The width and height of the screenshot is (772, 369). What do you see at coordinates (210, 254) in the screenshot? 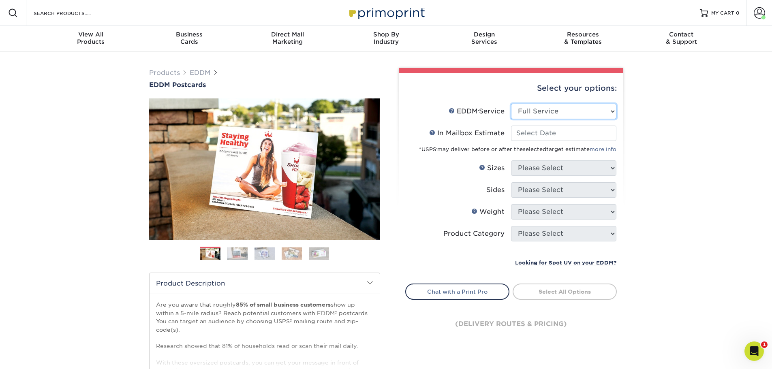
I see `img: EDDM 01` at bounding box center [210, 254].